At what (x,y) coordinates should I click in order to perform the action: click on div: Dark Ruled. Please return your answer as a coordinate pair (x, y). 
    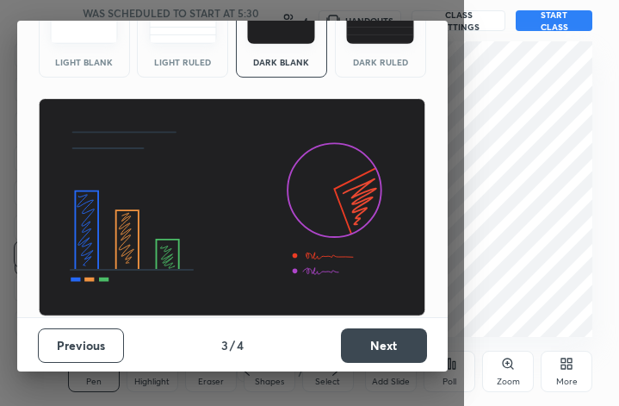
    Looking at the image, I should click on (381, 62).